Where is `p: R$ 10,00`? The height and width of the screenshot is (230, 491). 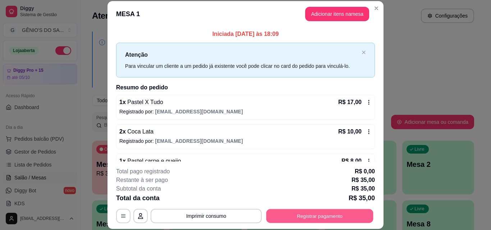 p: R$ 10,00 is located at coordinates (350, 132).